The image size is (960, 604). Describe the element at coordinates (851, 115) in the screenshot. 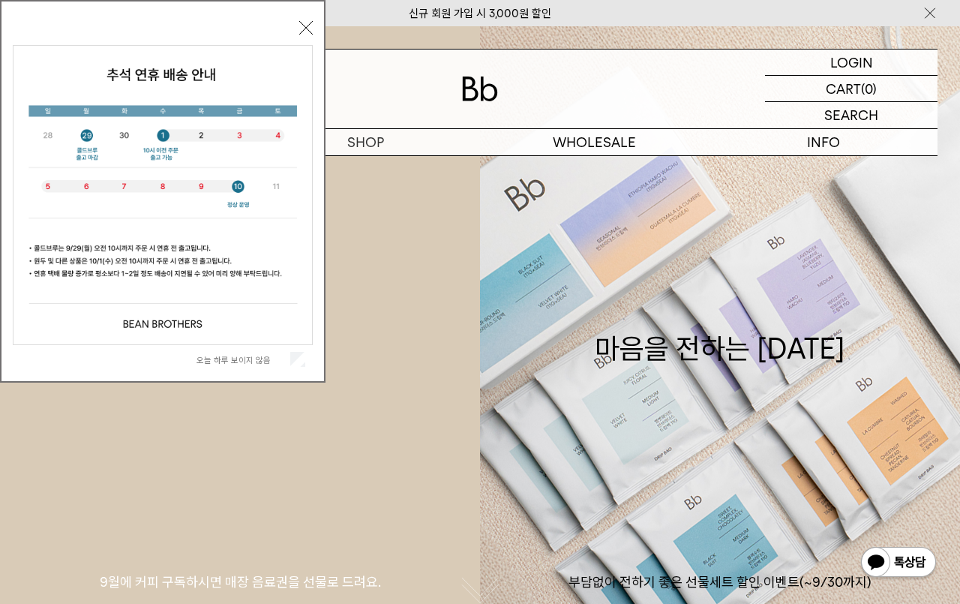

I see `p: SEARCH` at that location.